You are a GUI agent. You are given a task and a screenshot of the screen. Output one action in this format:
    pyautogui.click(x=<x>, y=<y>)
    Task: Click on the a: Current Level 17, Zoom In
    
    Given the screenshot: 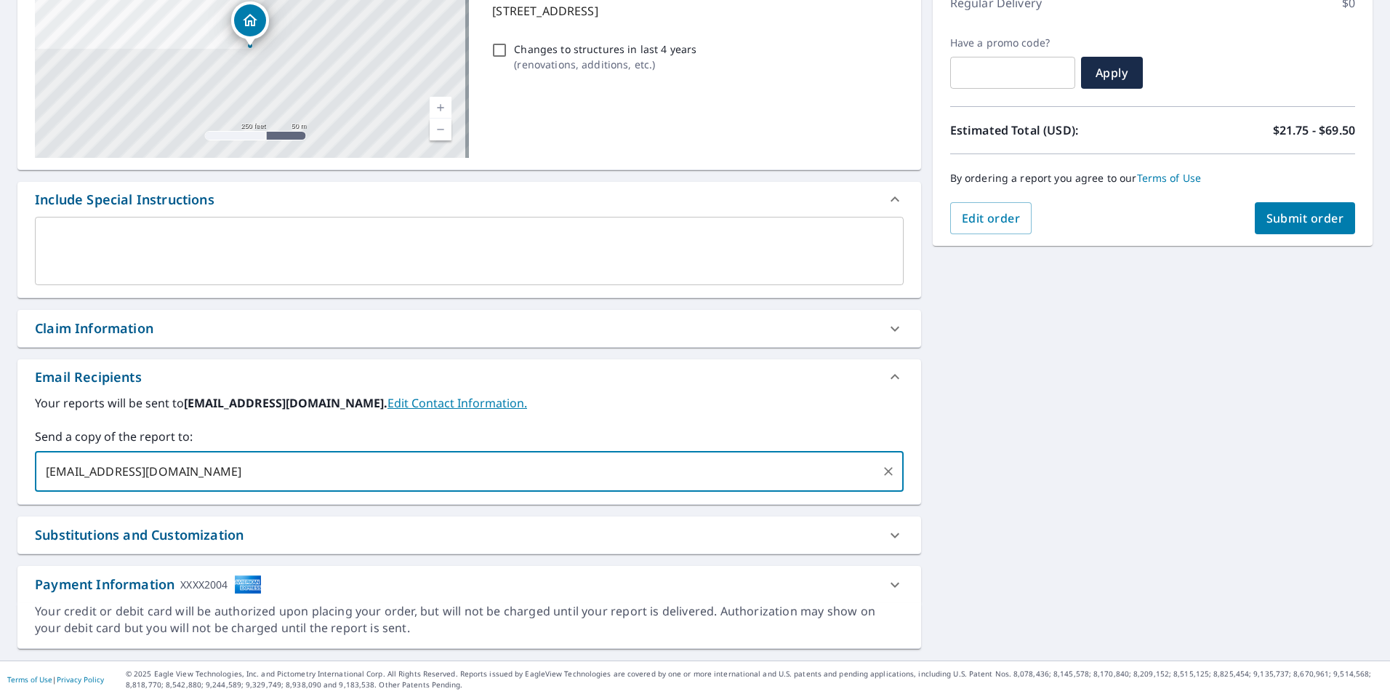 What is the action you would take?
    pyautogui.click(x=441, y=108)
    